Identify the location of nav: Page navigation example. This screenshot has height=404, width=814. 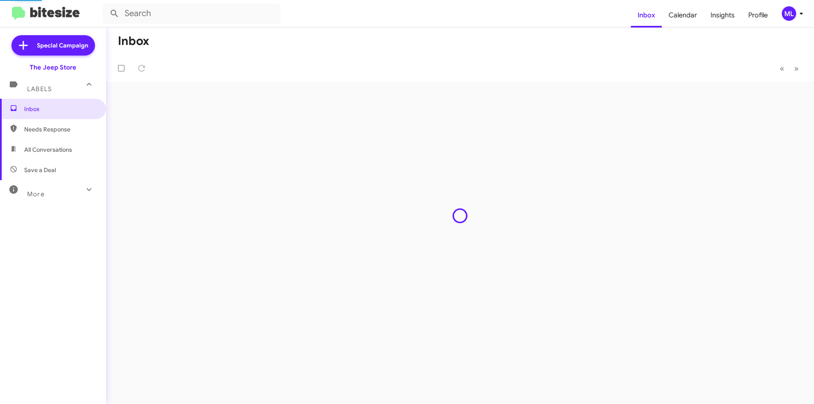
(789, 68).